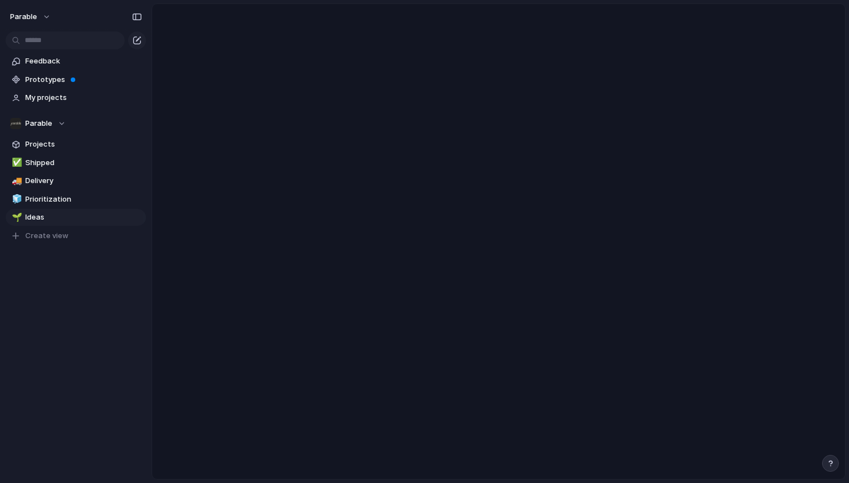 This screenshot has height=483, width=849. Describe the element at coordinates (76, 163) in the screenshot. I see `a: ✅Shipped` at that location.